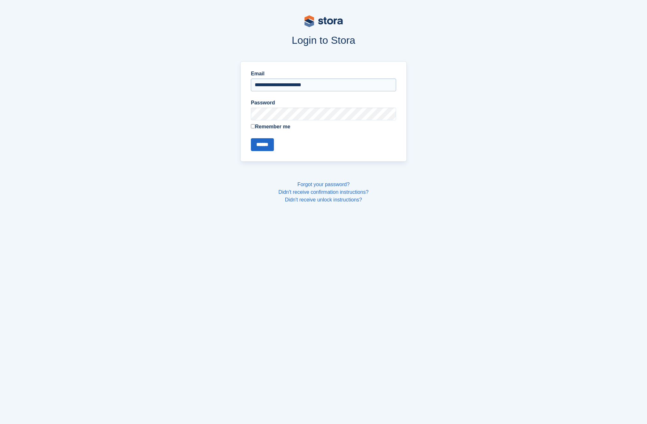  I want to click on label: Password, so click(323, 103).